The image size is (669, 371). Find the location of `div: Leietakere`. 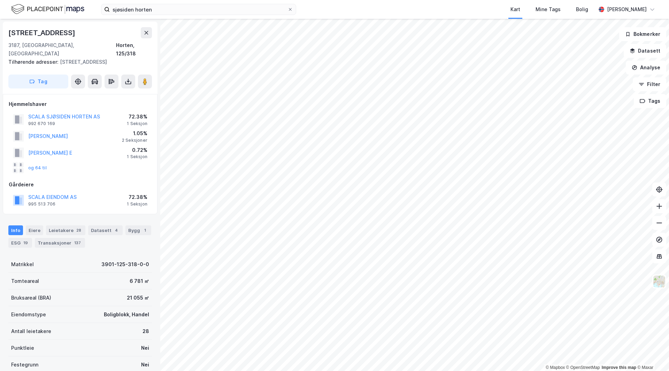

div: Leietakere is located at coordinates (66, 230).